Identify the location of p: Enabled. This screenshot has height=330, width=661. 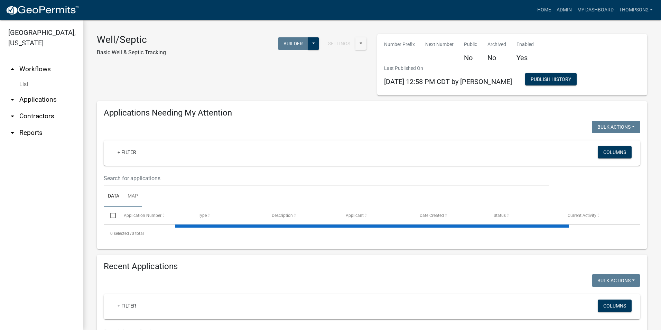
(525, 44).